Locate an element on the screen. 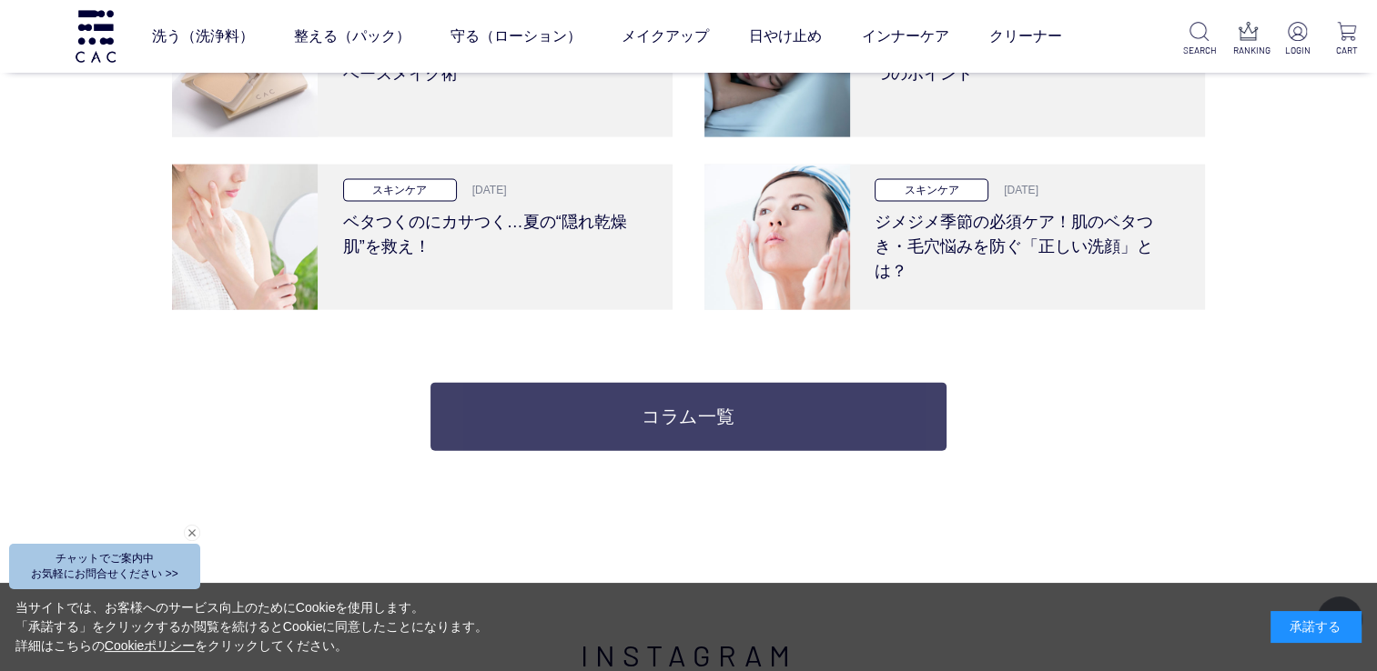 The width and height of the screenshot is (1377, 671). a: LOGIN is located at coordinates (1297, 39).